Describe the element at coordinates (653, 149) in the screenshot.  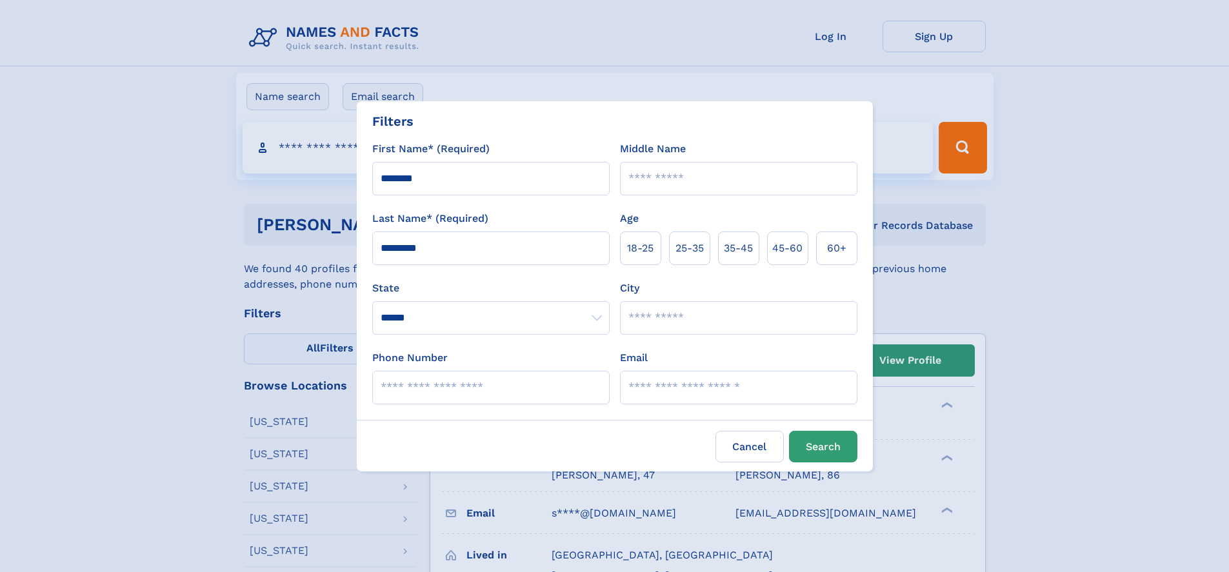
I see `label: Middle Name` at that location.